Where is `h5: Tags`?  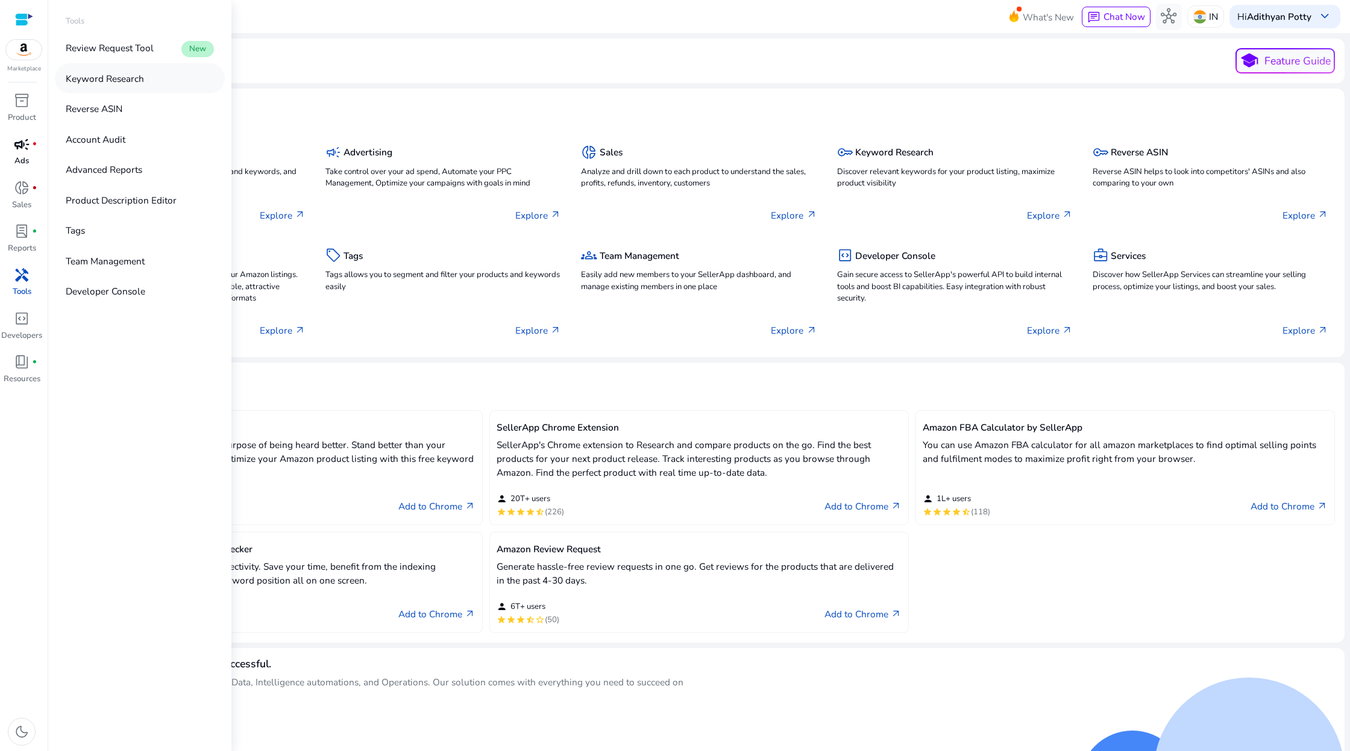 h5: Tags is located at coordinates (353, 256).